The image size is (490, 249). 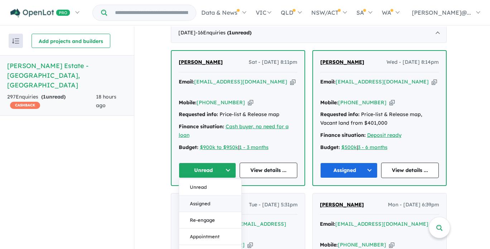 I want to click on u: Cash buyer, no need for a loan, so click(x=233, y=131).